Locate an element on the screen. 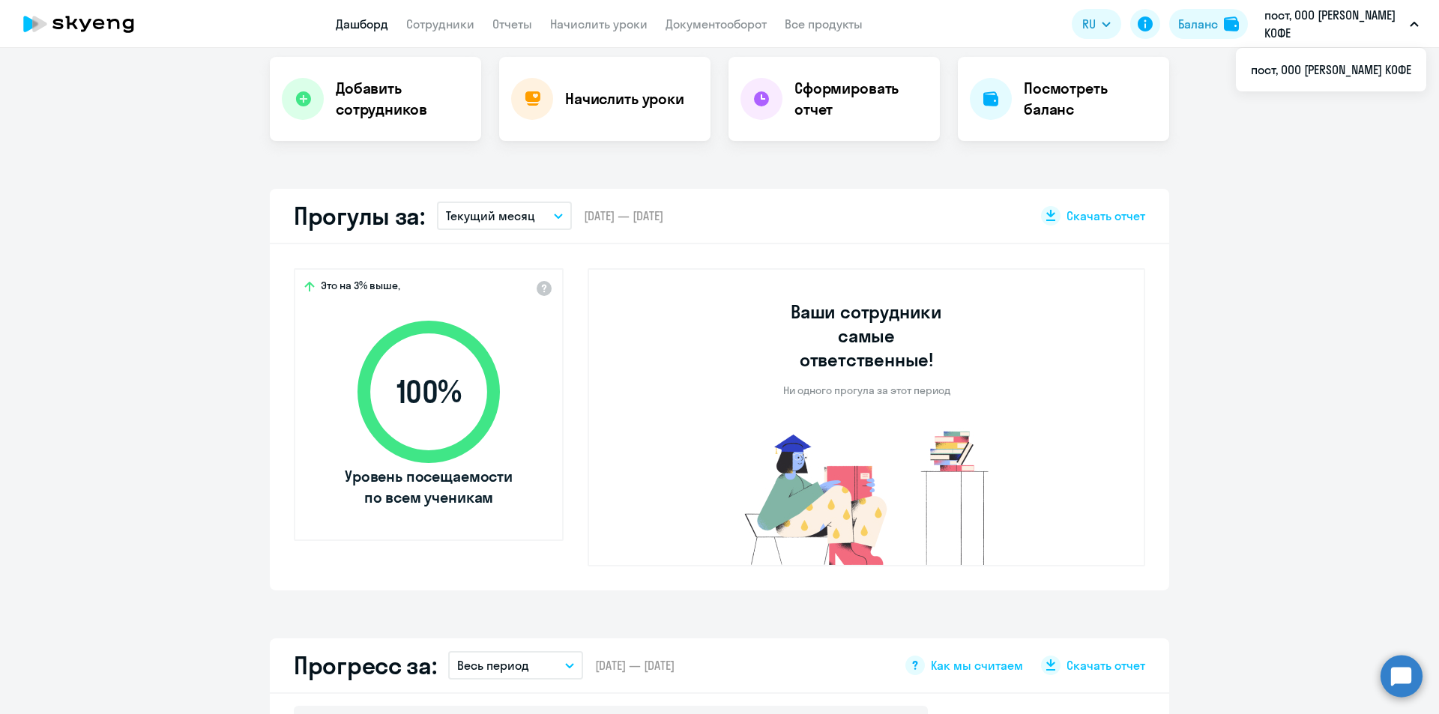 Image resolution: width=1439 pixels, height=714 pixels. span: Уровень посещаемости по всем ученикам is located at coordinates (429, 487).